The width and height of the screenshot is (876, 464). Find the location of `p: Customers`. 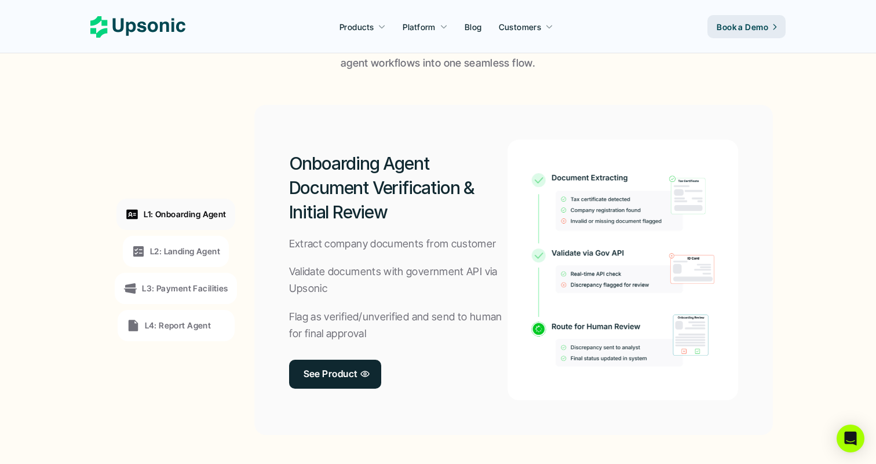

p: Customers is located at coordinates (521, 27).